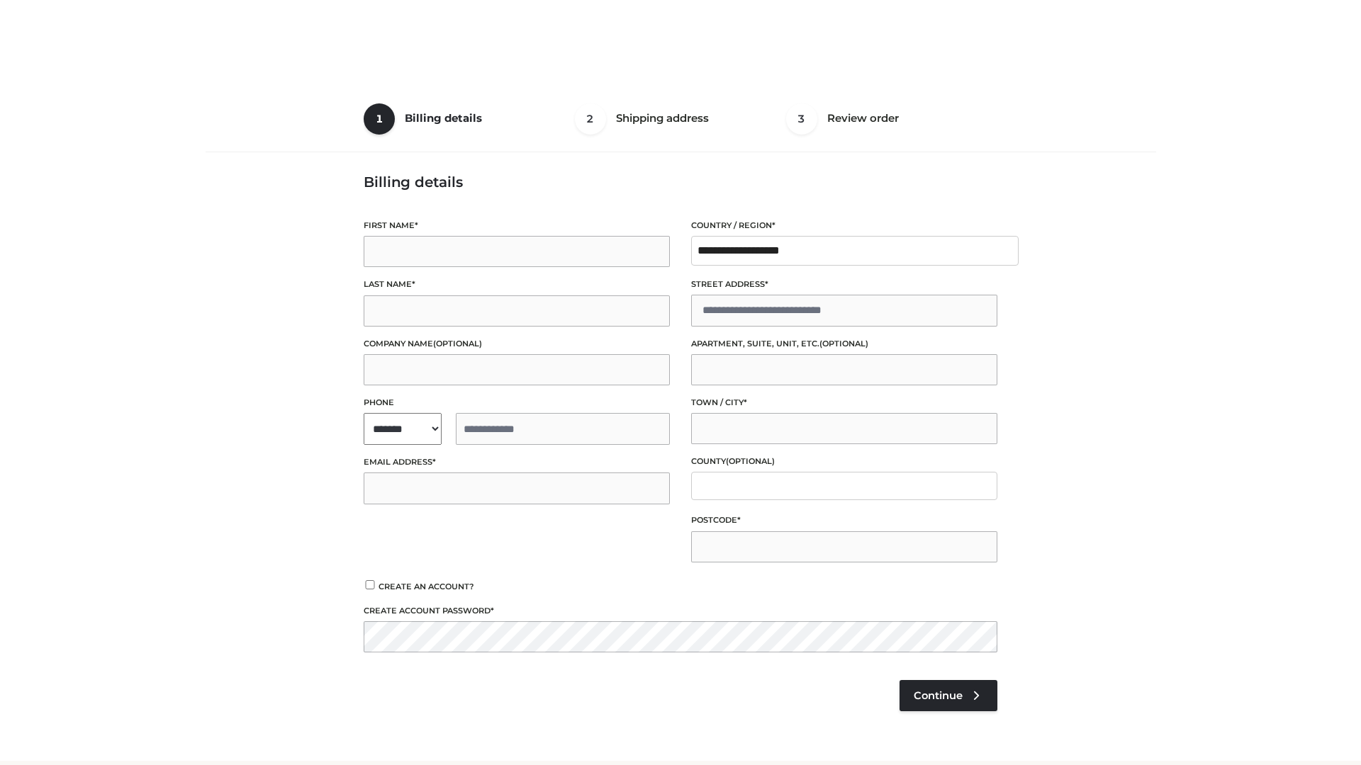 Image resolution: width=1361 pixels, height=765 pixels. What do you see at coordinates (844, 403) in the screenshot?
I see `label: Town / City` at bounding box center [844, 403].